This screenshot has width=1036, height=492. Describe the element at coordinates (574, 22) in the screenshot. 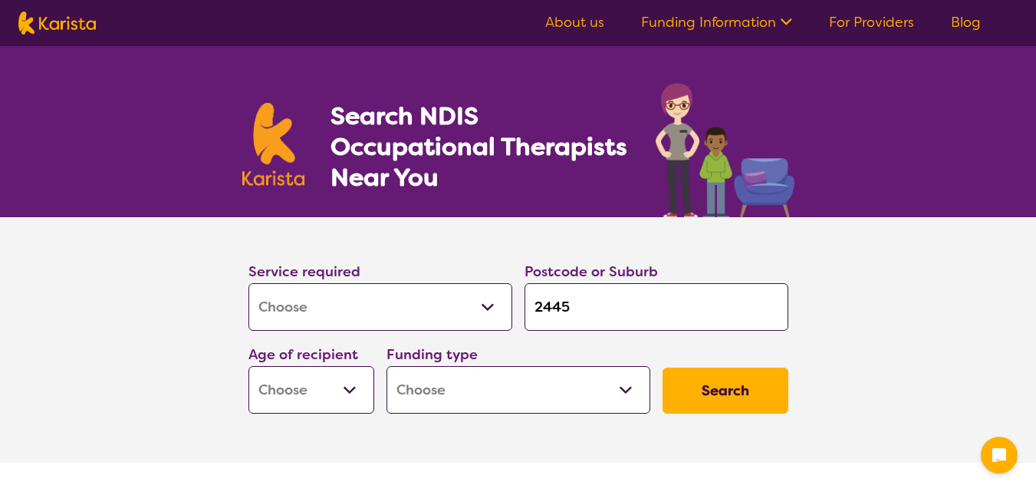

I see `a: About us` at that location.